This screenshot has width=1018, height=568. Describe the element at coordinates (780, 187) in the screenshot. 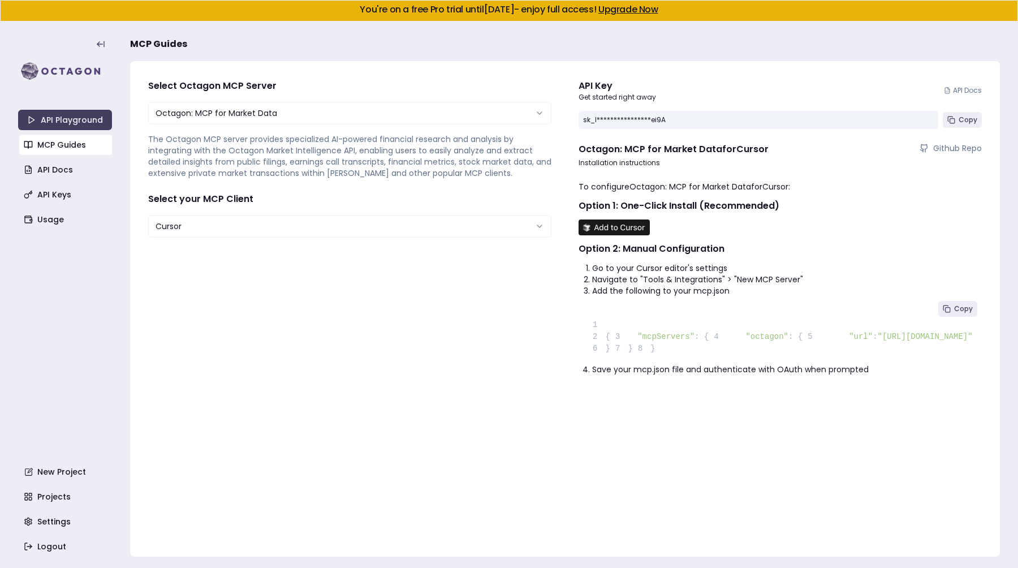

I see `p: To configure Octagon: MCP for Market Data for Cursor :` at that location.